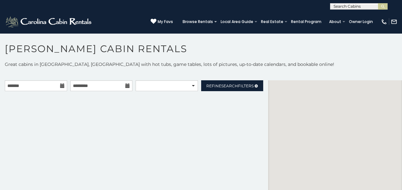 Image resolution: width=402 pixels, height=190 pixels. What do you see at coordinates (306, 22) in the screenshot?
I see `a: Rental Program` at bounding box center [306, 22].